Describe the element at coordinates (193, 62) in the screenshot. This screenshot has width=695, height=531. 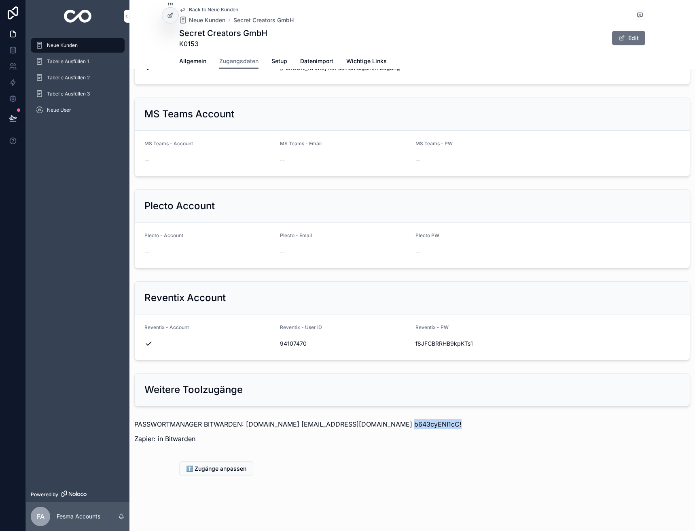
I see `a: Allgemein` at that location.